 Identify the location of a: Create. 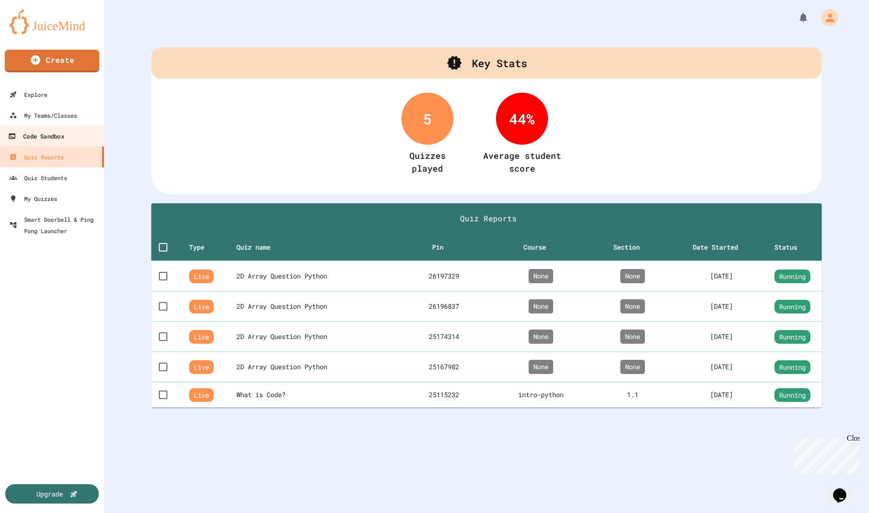
(52, 61).